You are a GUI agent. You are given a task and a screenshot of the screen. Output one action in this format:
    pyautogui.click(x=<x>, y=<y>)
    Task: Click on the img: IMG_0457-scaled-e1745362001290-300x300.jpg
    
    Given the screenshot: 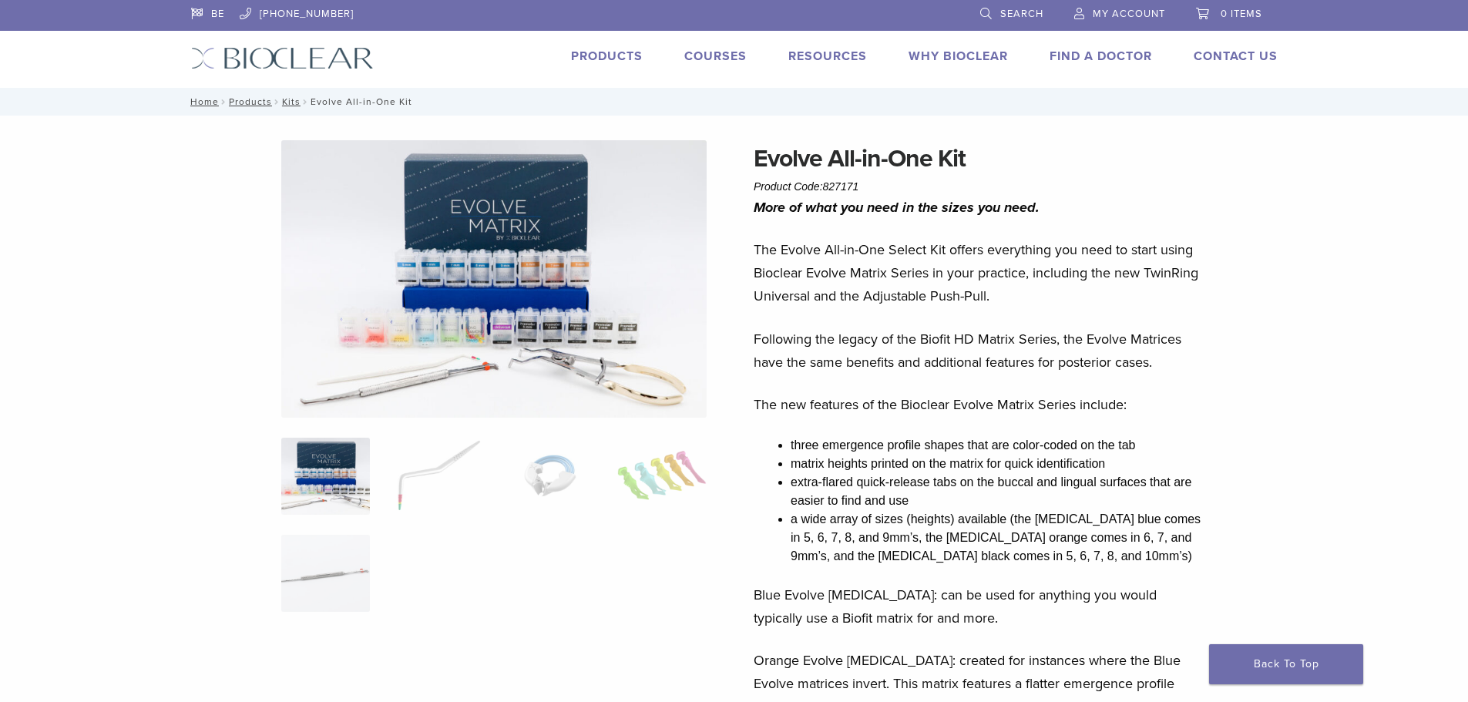 What is the action you would take?
    pyautogui.click(x=325, y=476)
    